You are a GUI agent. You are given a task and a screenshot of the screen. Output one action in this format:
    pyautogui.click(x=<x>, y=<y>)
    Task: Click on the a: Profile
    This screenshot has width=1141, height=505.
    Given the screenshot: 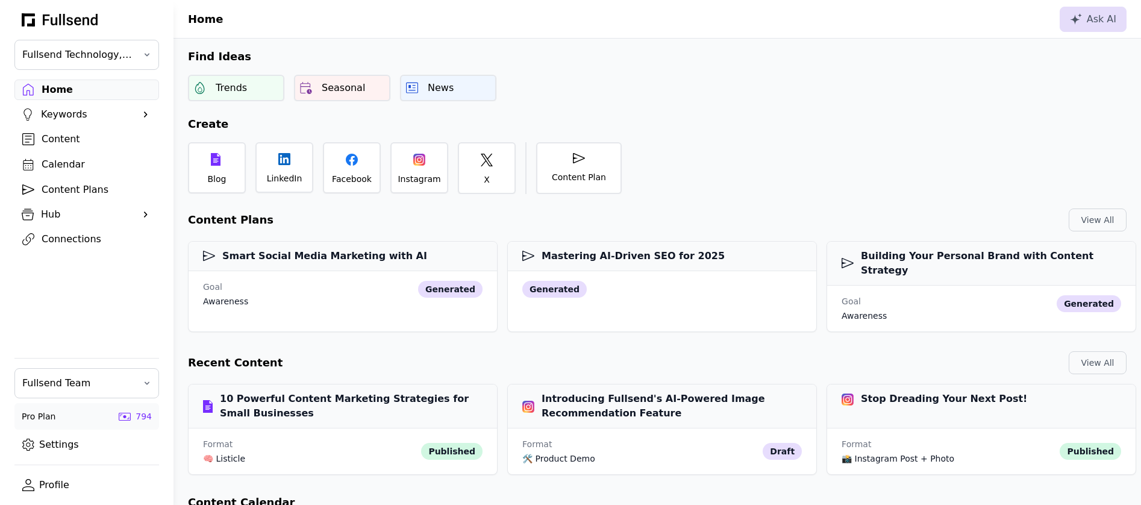 What is the action you would take?
    pyautogui.click(x=87, y=485)
    